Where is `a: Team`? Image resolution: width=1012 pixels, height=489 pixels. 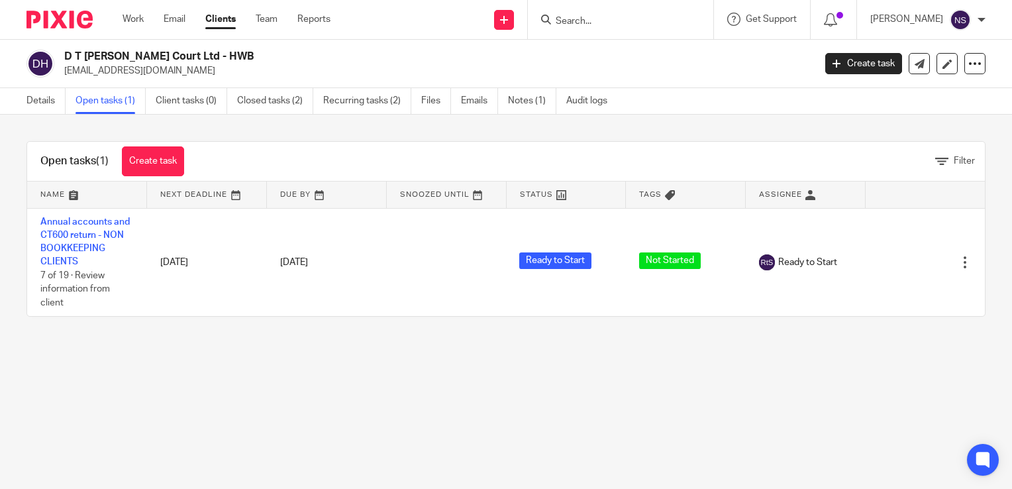 a: Team is located at coordinates (266, 19).